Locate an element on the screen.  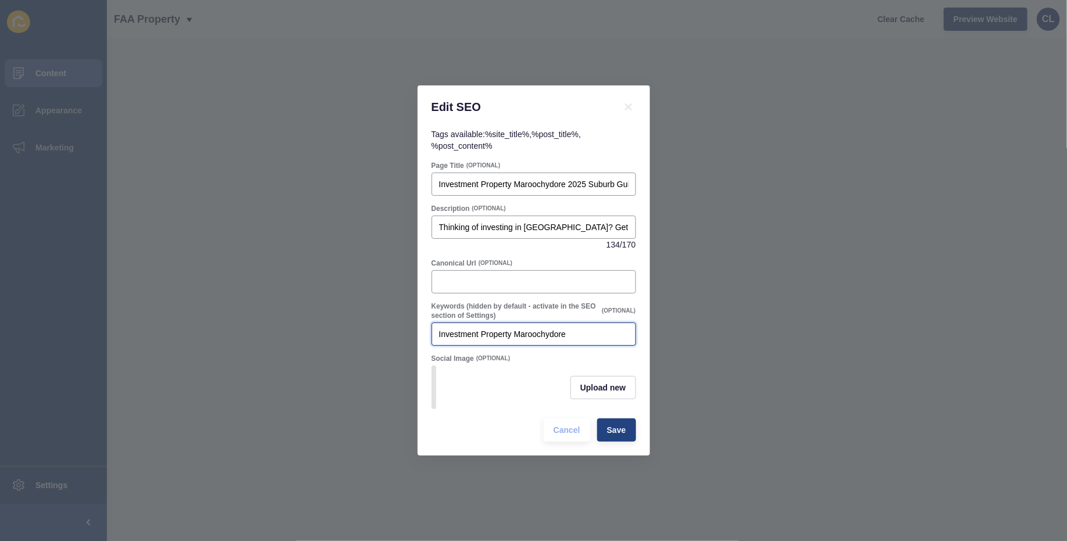
code: %site_title% is located at coordinates (507, 134).